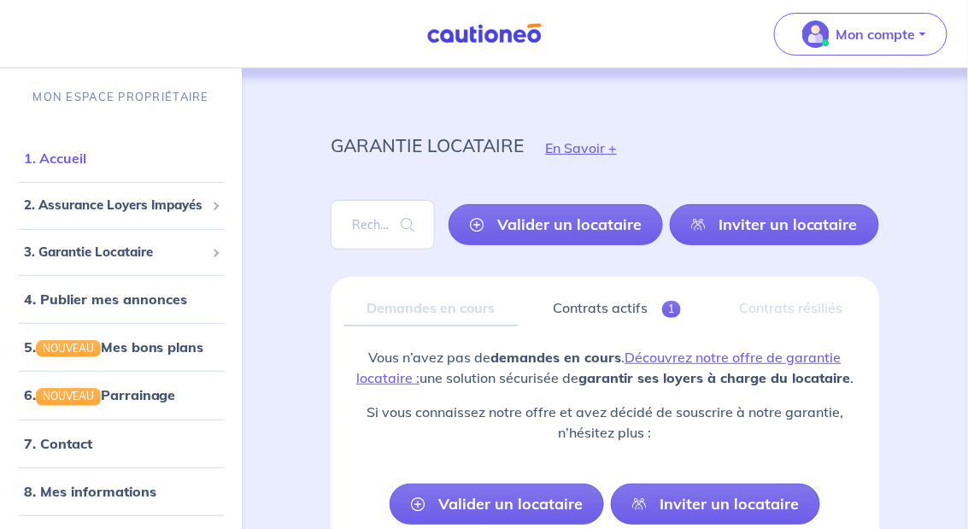 The image size is (968, 529). What do you see at coordinates (383, 225) in the screenshot?
I see `input: Rechercher par nom / prénom / mail du locataire` at bounding box center [383, 225].